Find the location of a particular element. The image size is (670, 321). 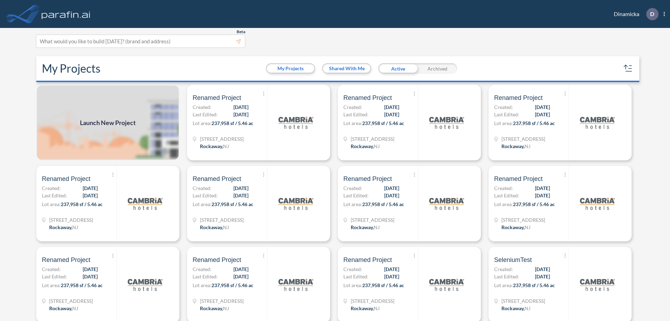

h2: My Projects is located at coordinates (71, 68).